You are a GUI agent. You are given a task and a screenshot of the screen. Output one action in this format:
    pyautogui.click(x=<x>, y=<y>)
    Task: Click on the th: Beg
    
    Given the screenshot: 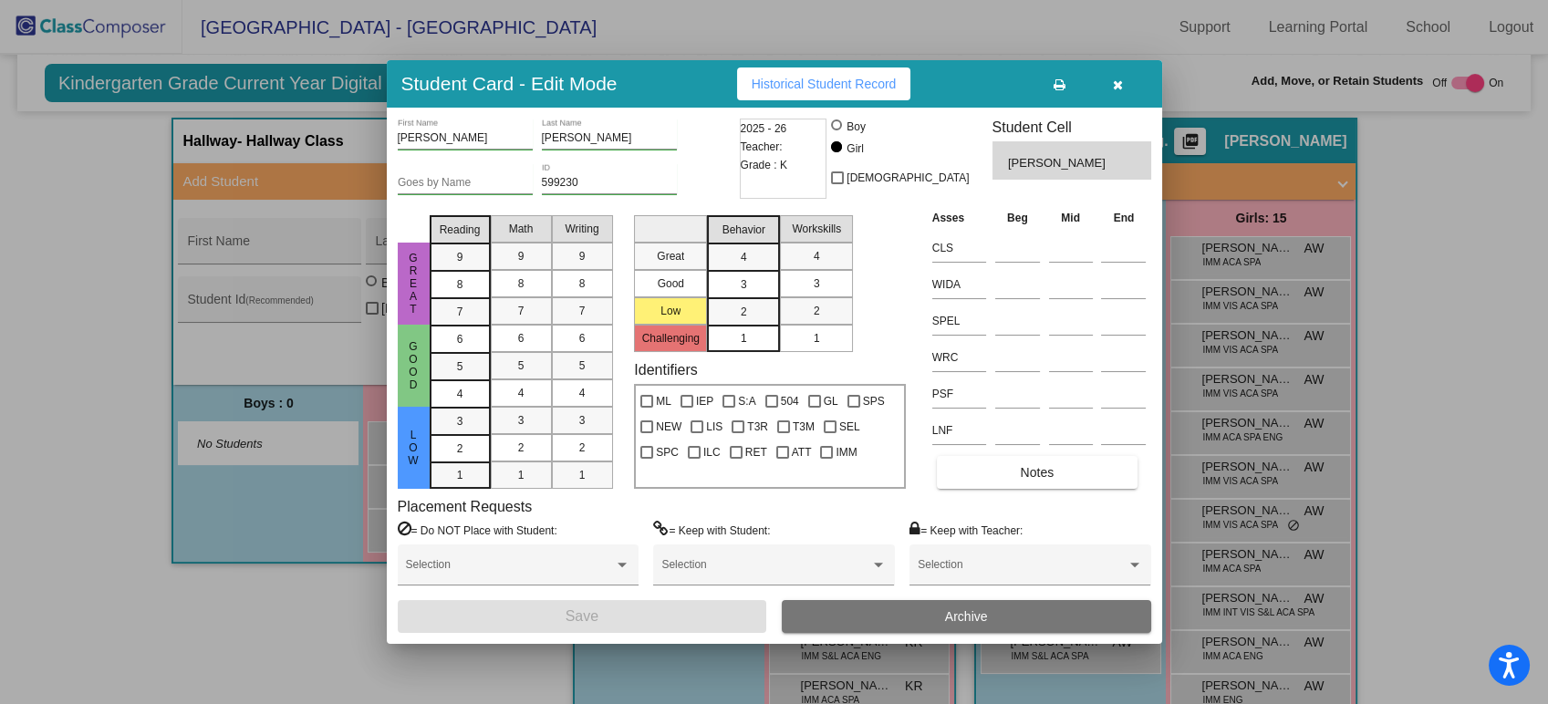 What is the action you would take?
    pyautogui.click(x=1017, y=218)
    